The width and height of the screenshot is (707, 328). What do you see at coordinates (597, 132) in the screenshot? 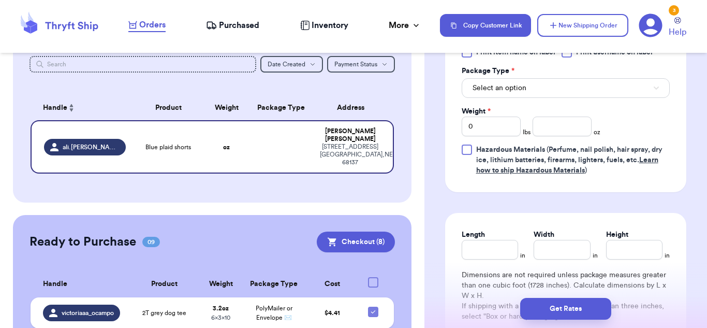
I see `span: oz` at bounding box center [597, 132].